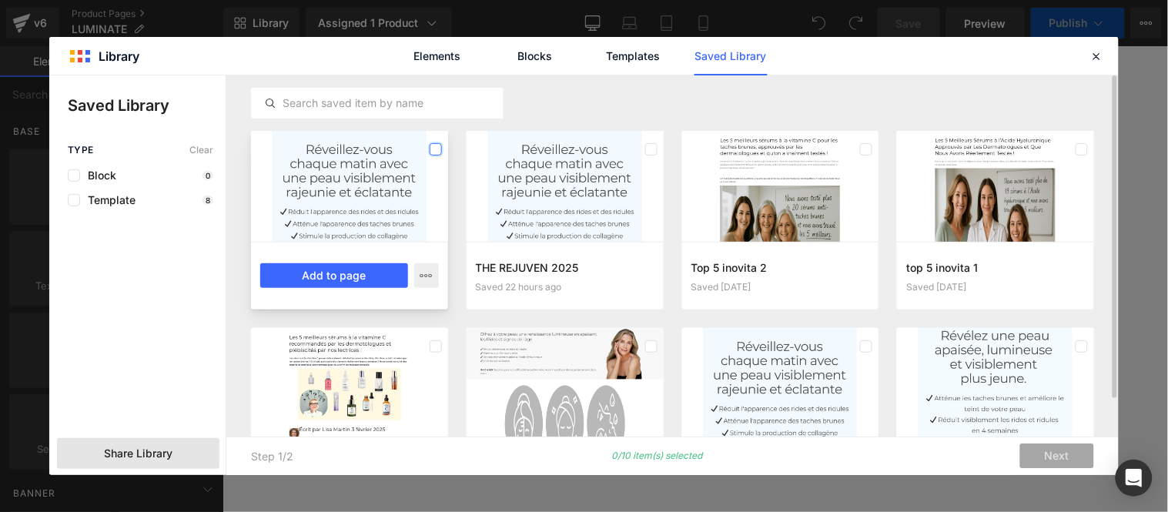  What do you see at coordinates (1057, 457) in the screenshot?
I see `button: Next` at bounding box center [1057, 457].